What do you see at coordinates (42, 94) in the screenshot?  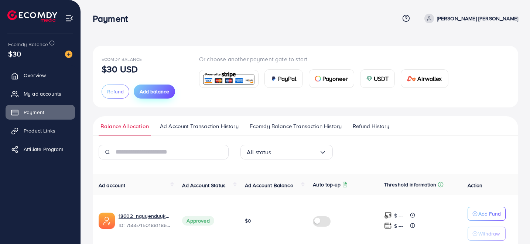 I see `span: My ad accounts` at bounding box center [42, 94].